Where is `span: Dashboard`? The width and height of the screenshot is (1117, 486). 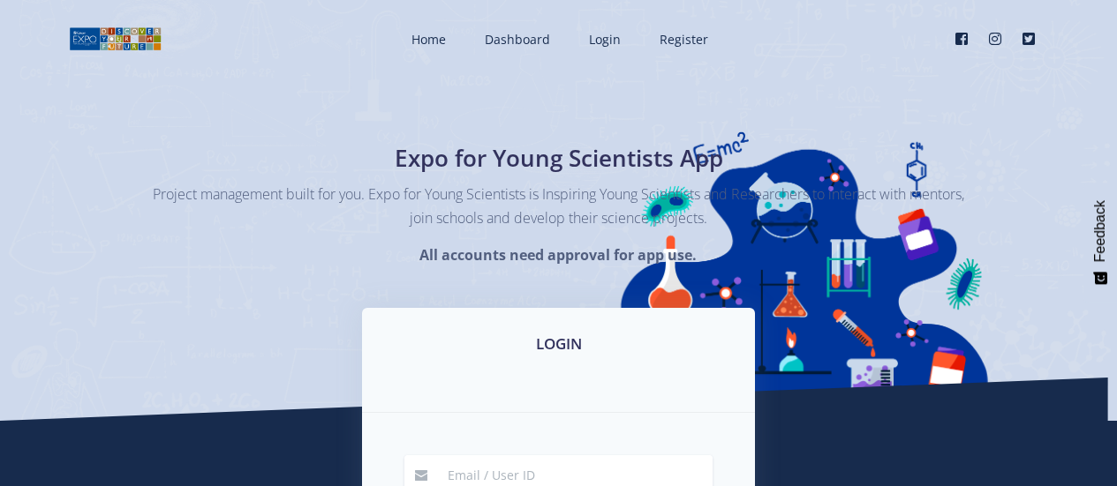
span: Dashboard is located at coordinates (517, 39).